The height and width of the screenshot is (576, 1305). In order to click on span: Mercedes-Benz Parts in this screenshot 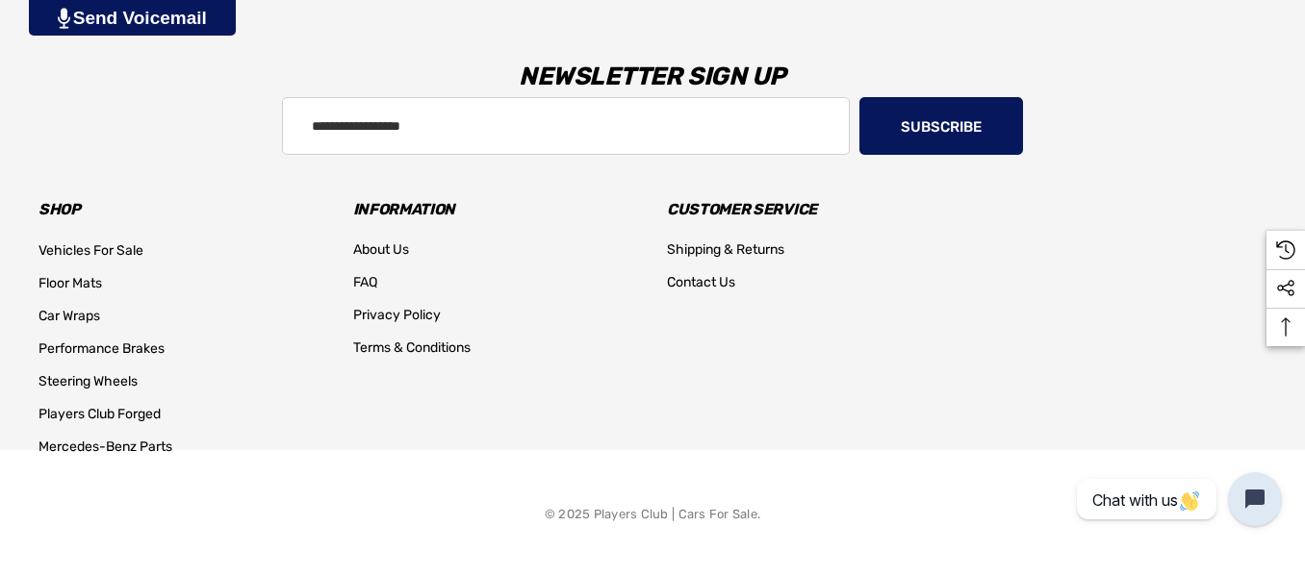, I will do `click(105, 446)`.